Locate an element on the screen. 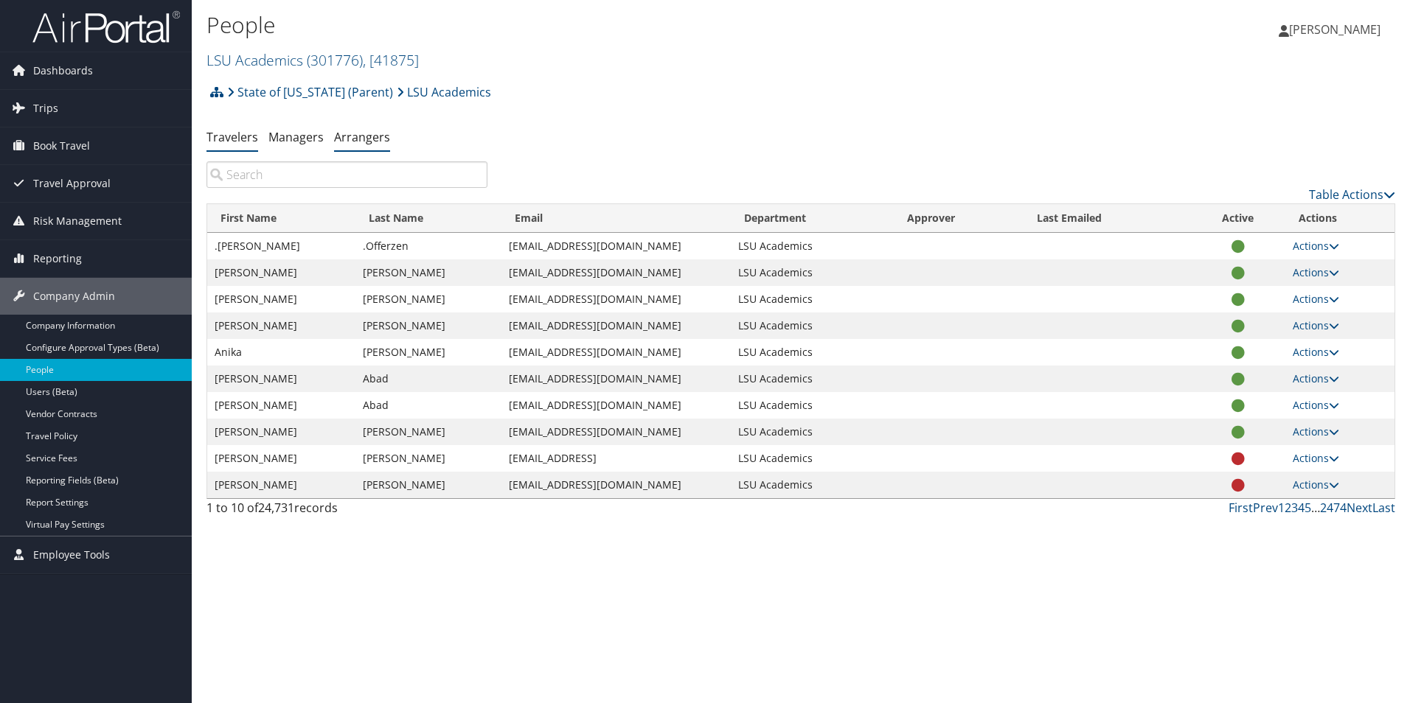  span: ( 301776 ) is located at coordinates (335, 60).